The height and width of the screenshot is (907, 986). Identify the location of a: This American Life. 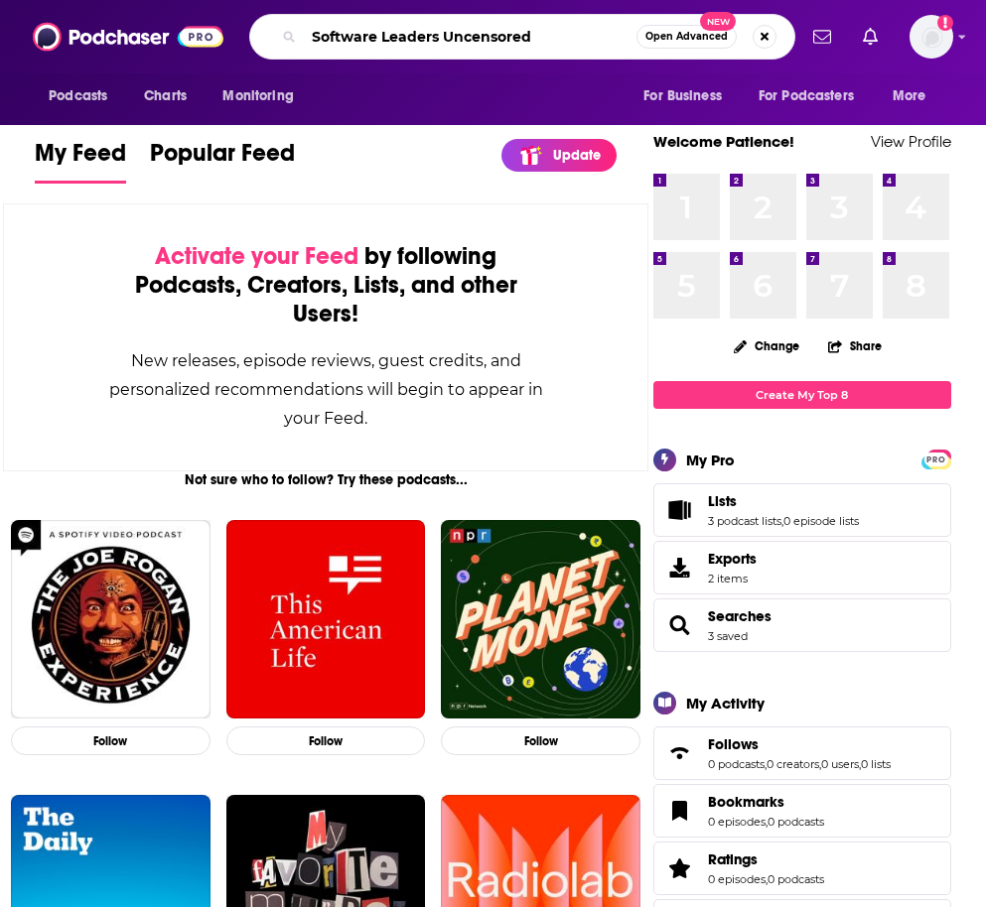
(326, 619).